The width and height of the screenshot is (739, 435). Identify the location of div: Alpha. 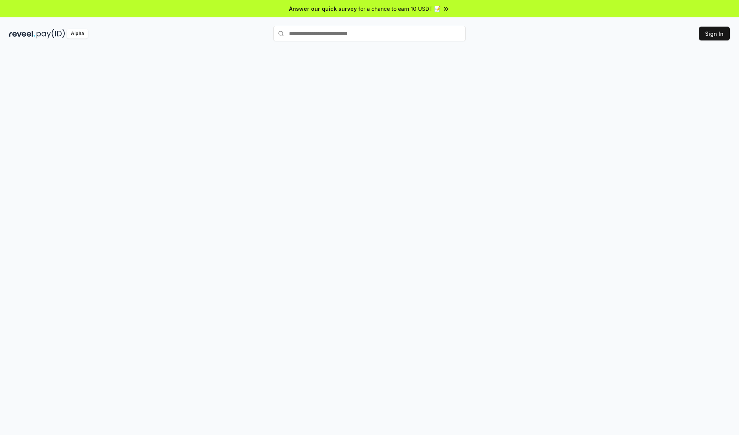
(77, 33).